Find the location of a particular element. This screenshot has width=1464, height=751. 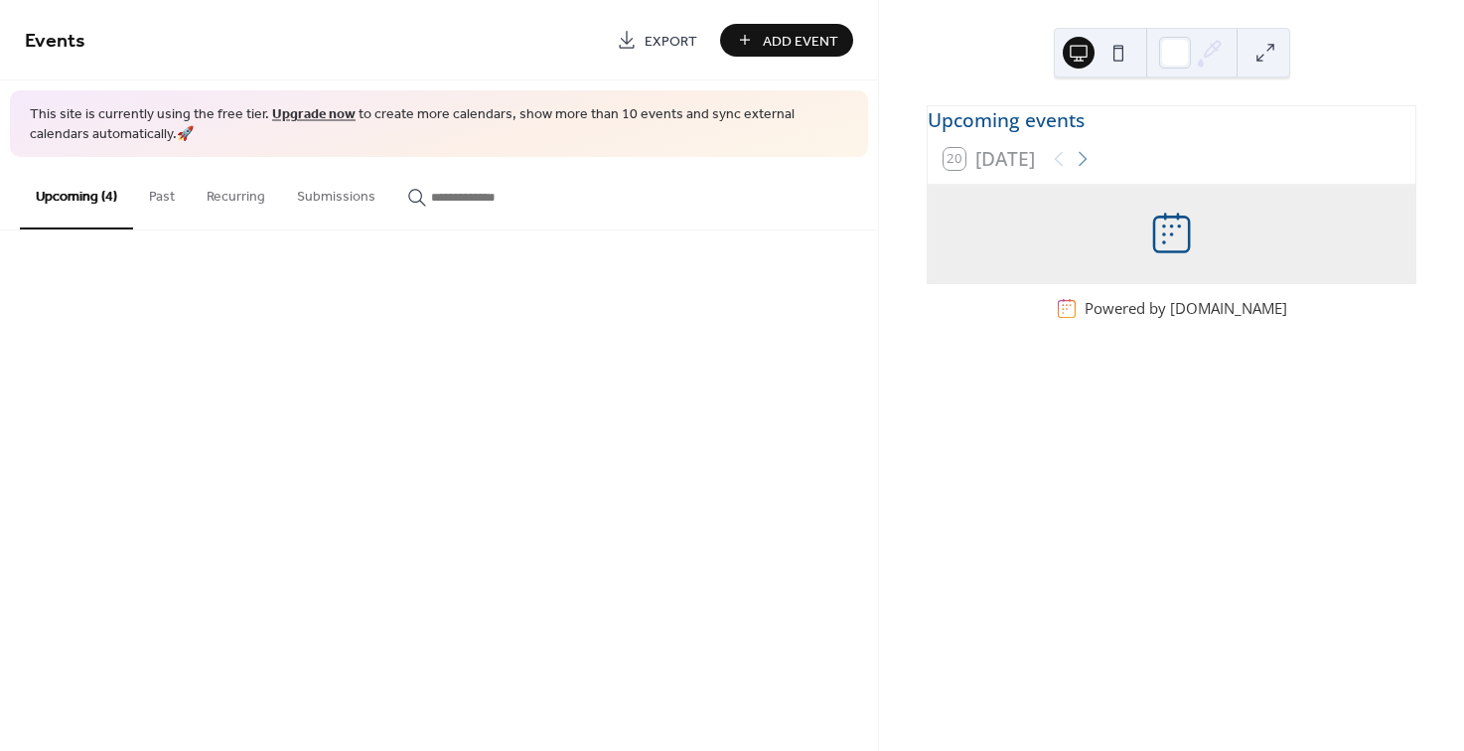

div: Upcoming events is located at coordinates (1171, 120).